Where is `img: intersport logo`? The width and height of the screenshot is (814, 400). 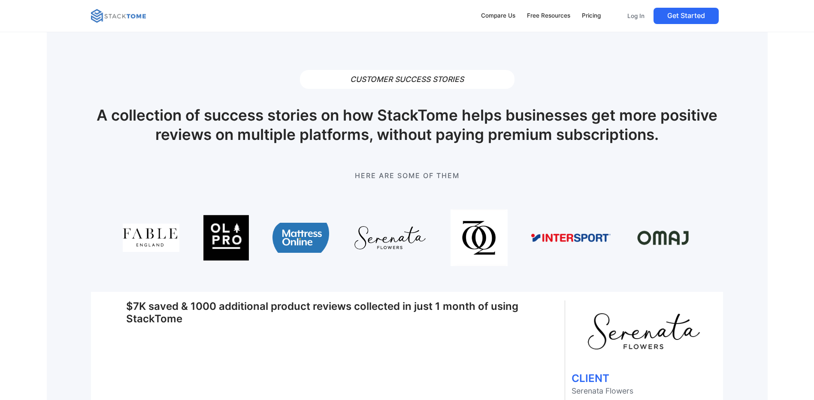 img: intersport logo is located at coordinates (571, 238).